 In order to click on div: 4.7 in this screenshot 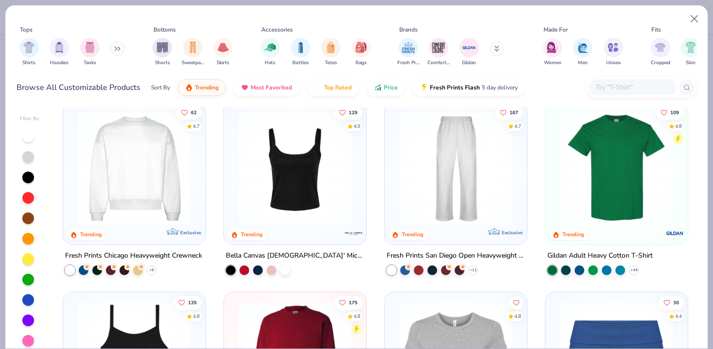, I will do `click(518, 126)`.